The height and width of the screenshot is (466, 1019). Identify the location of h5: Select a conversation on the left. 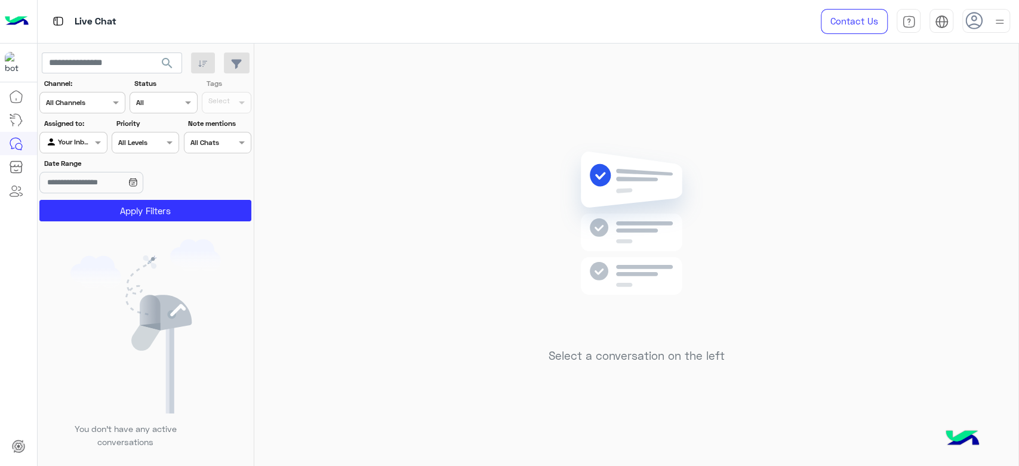
(637, 356).